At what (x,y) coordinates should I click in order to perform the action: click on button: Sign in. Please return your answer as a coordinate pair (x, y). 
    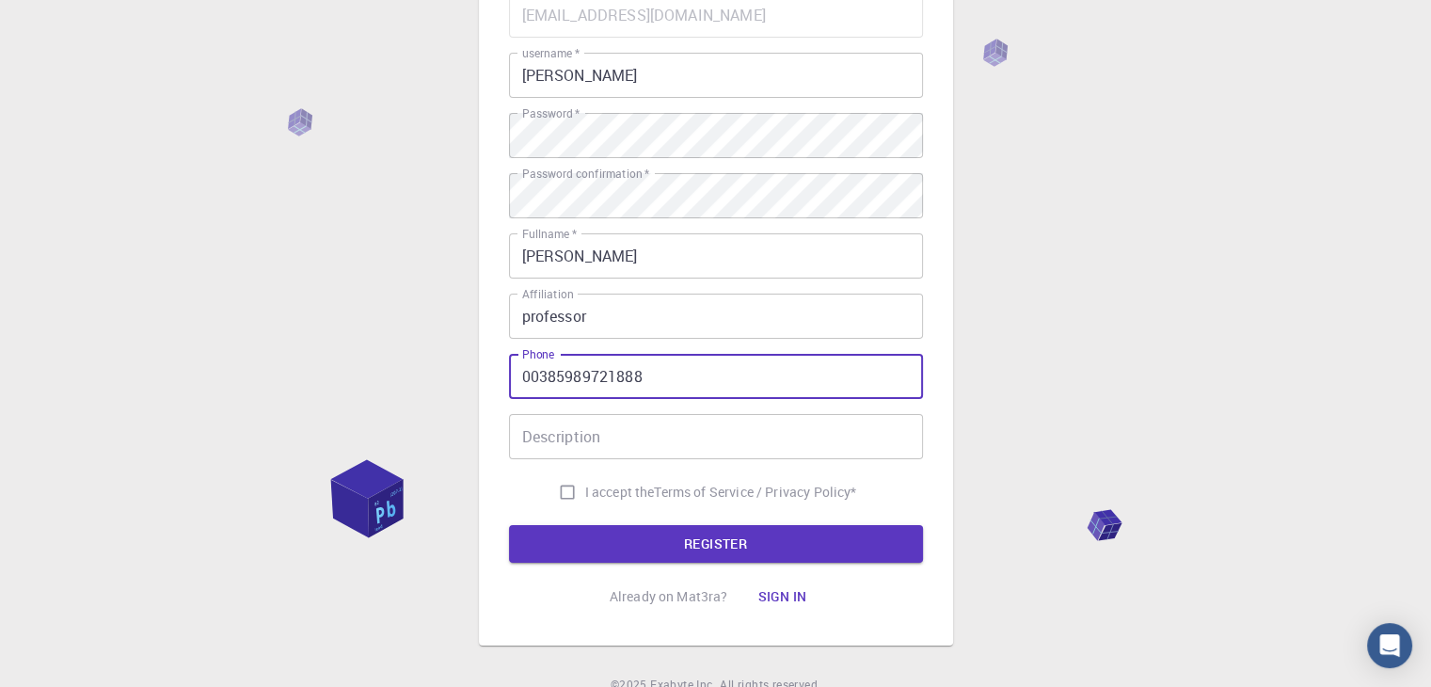
    Looking at the image, I should click on (782, 597).